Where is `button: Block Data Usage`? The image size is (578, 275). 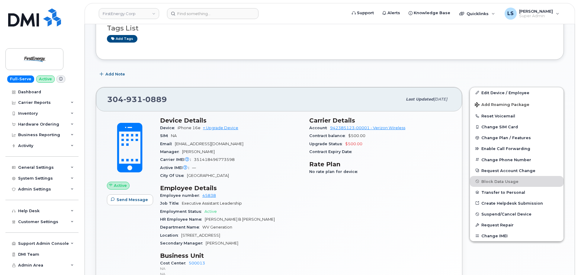 button: Block Data Usage is located at coordinates (517, 181).